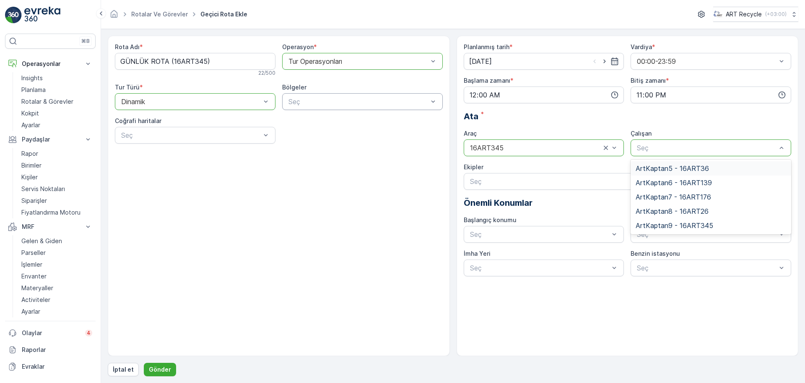 The height and width of the screenshot is (383, 805). I want to click on label: Ekipler, so click(474, 167).